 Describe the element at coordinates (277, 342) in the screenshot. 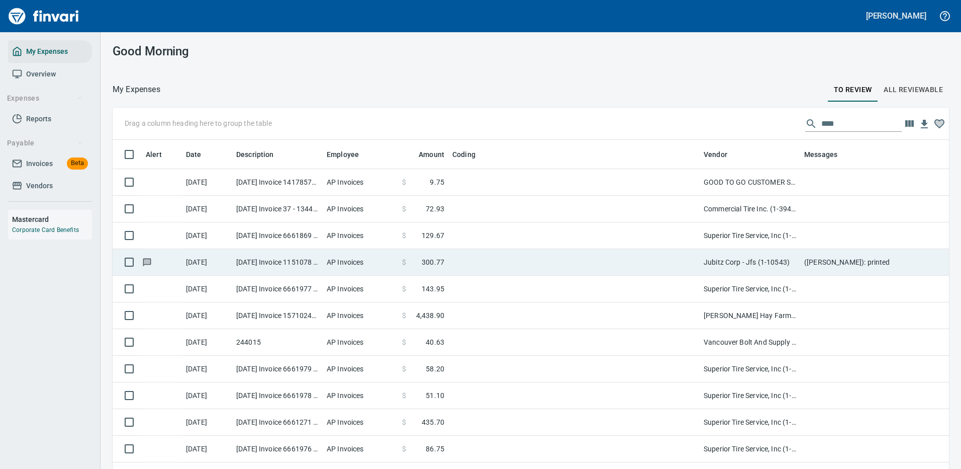

I see `td: 244015` at that location.